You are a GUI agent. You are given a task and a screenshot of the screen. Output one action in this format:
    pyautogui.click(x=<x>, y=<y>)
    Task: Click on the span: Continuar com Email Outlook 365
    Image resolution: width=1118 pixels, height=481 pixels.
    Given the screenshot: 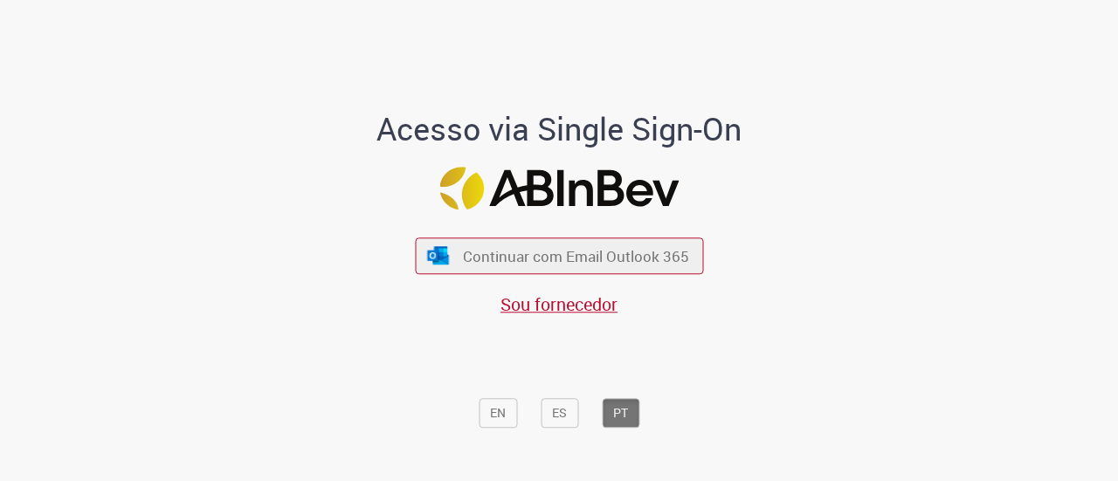 What is the action you would take?
    pyautogui.click(x=576, y=256)
    